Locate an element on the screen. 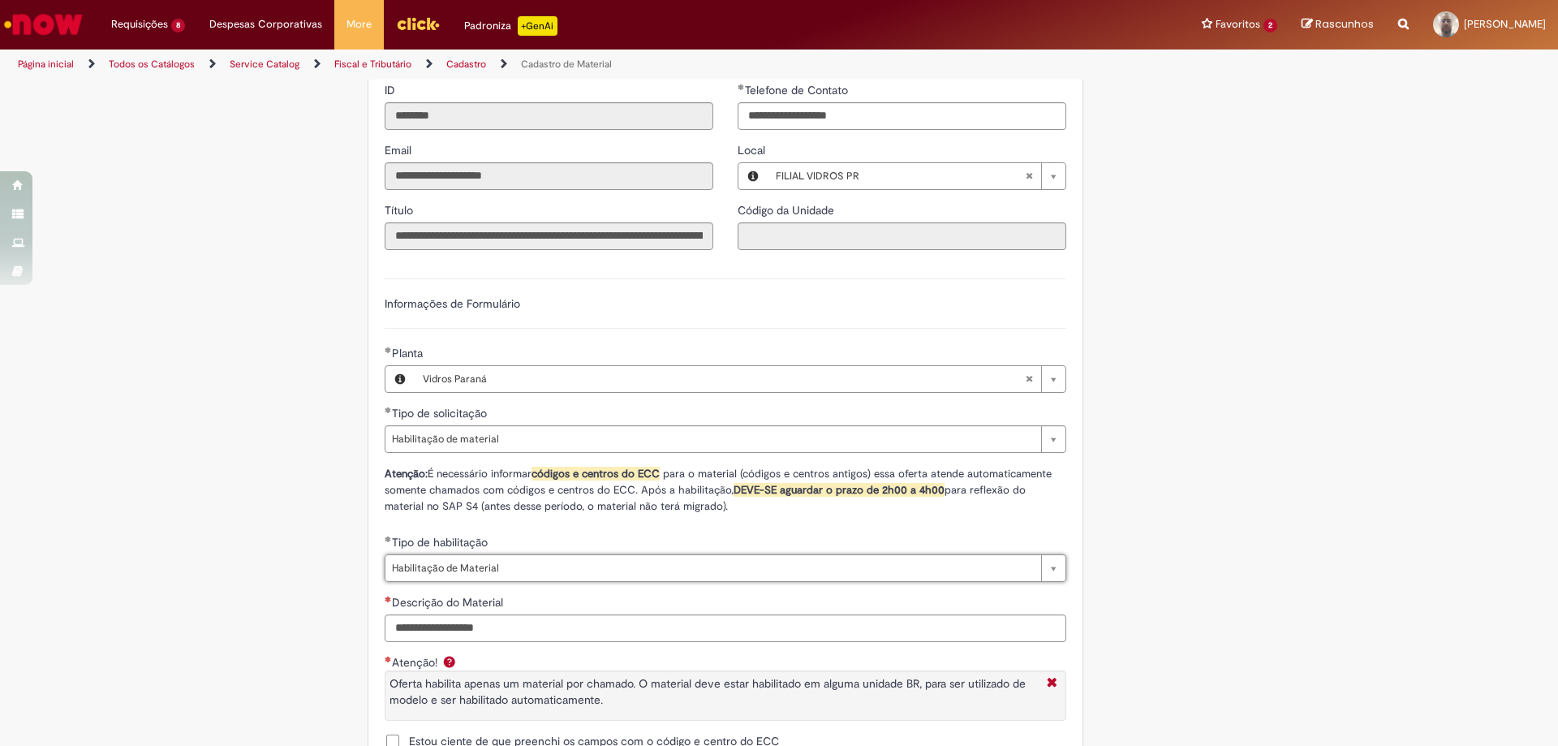 The image size is (1558, 746). span: Requisições is located at coordinates (140, 24).